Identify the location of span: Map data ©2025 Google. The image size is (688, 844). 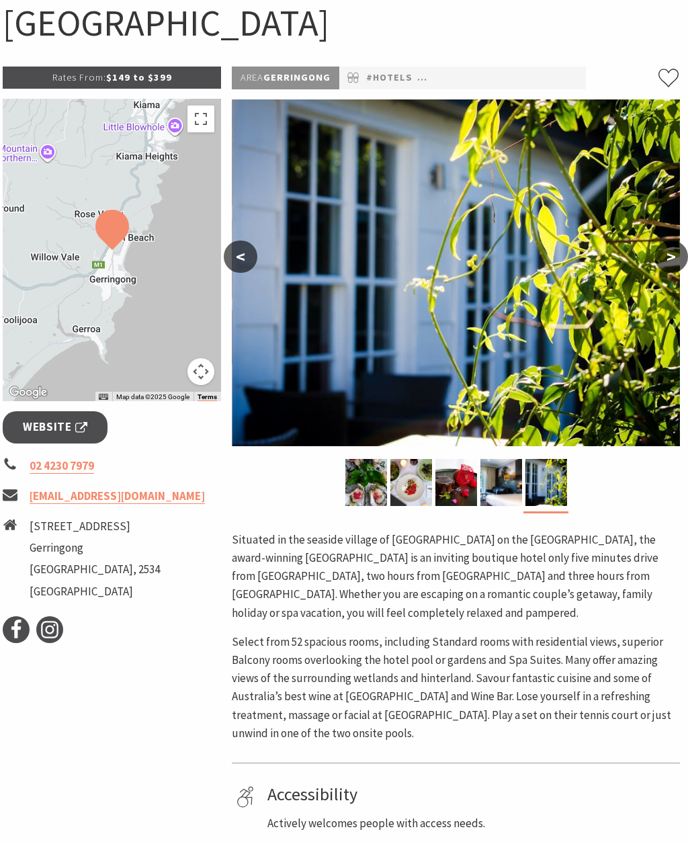
(152, 396).